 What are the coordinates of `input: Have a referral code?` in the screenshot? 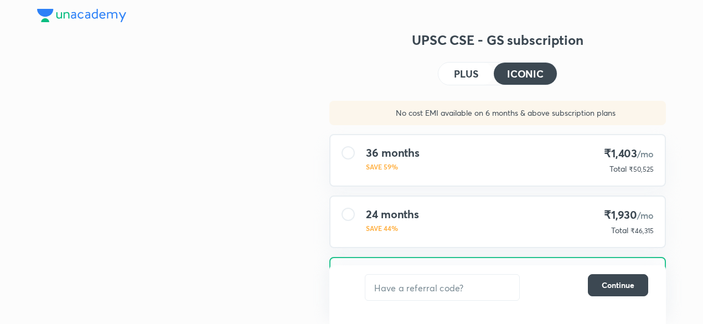 It's located at (443, 287).